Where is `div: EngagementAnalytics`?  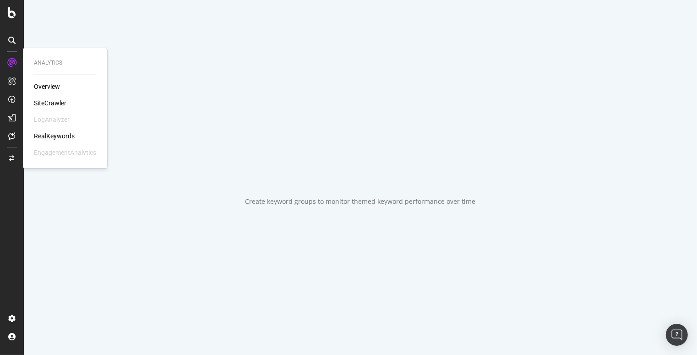
div: EngagementAnalytics is located at coordinates (65, 153).